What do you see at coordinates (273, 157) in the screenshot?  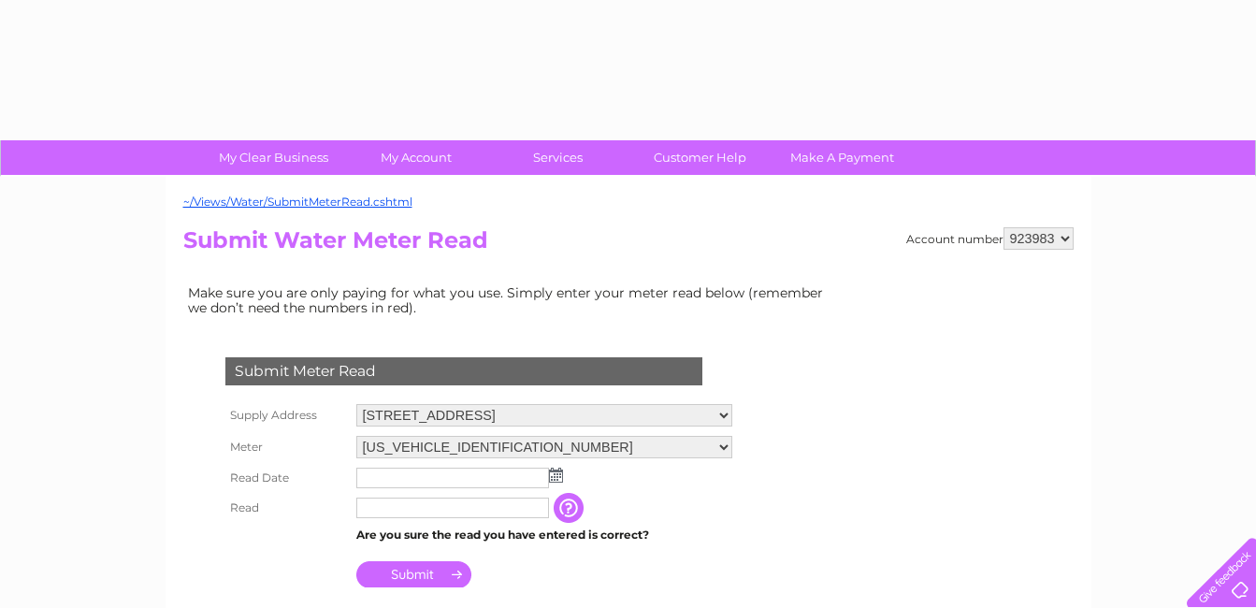 I see `a: My Clear Business` at bounding box center [273, 157].